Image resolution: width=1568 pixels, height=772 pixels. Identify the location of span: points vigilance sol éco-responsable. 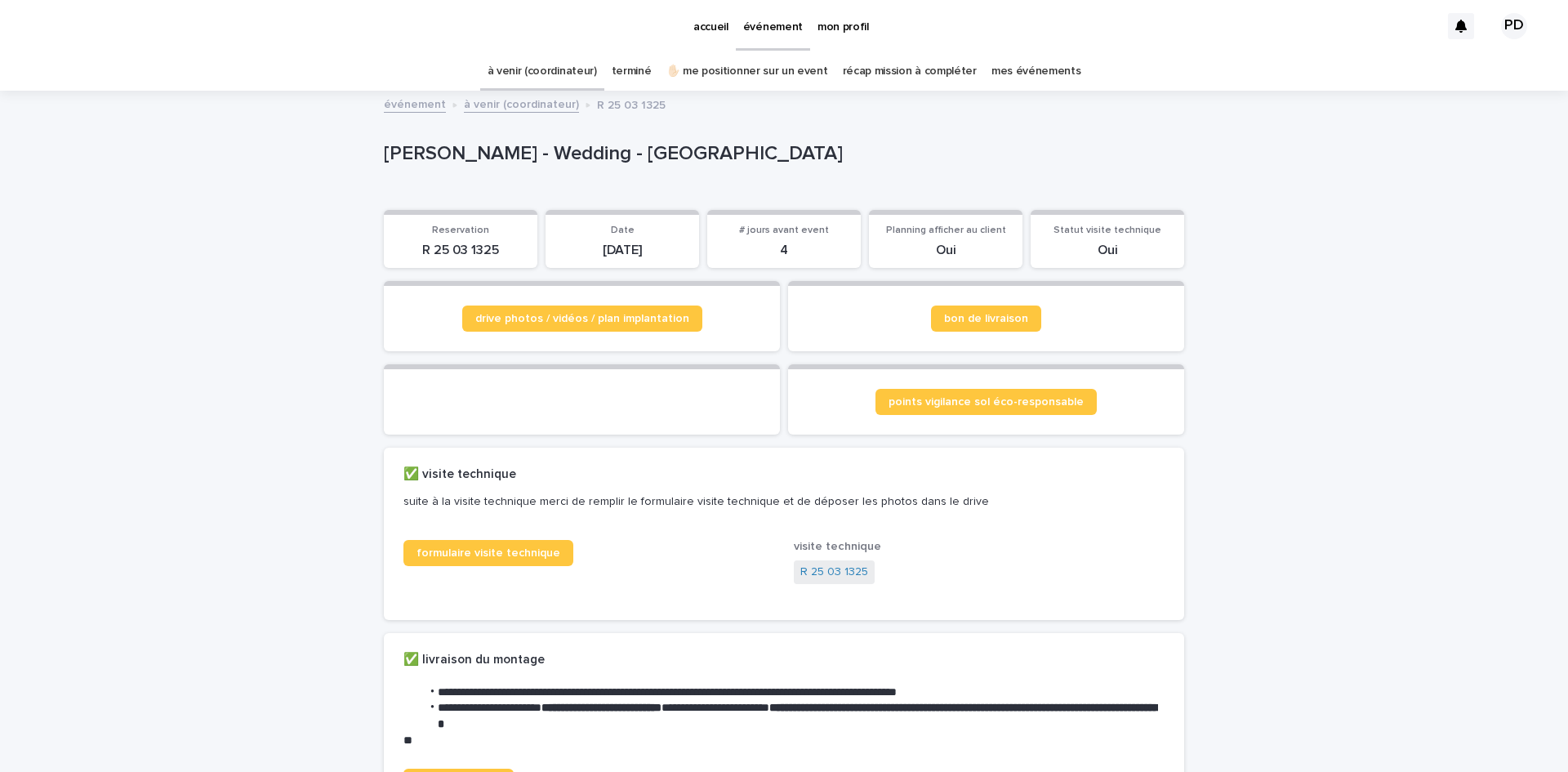
(986, 402).